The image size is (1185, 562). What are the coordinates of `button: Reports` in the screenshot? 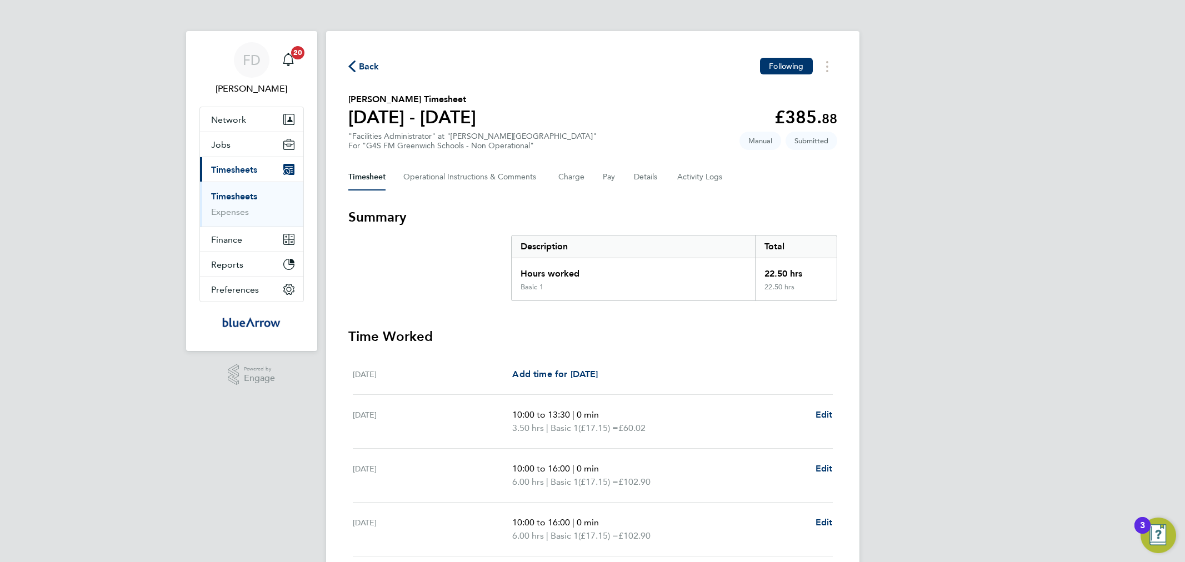 It's located at (252, 264).